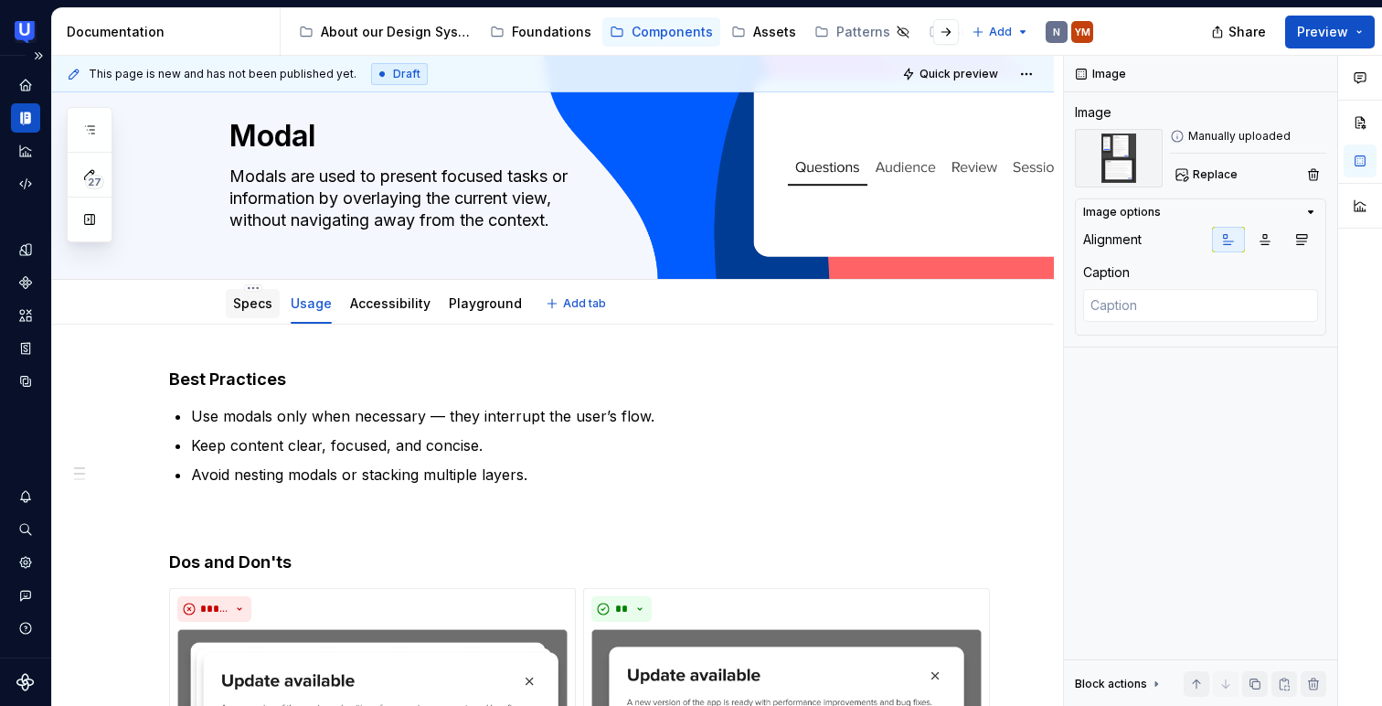 The height and width of the screenshot is (706, 1382). I want to click on div: Page tree, so click(627, 32).